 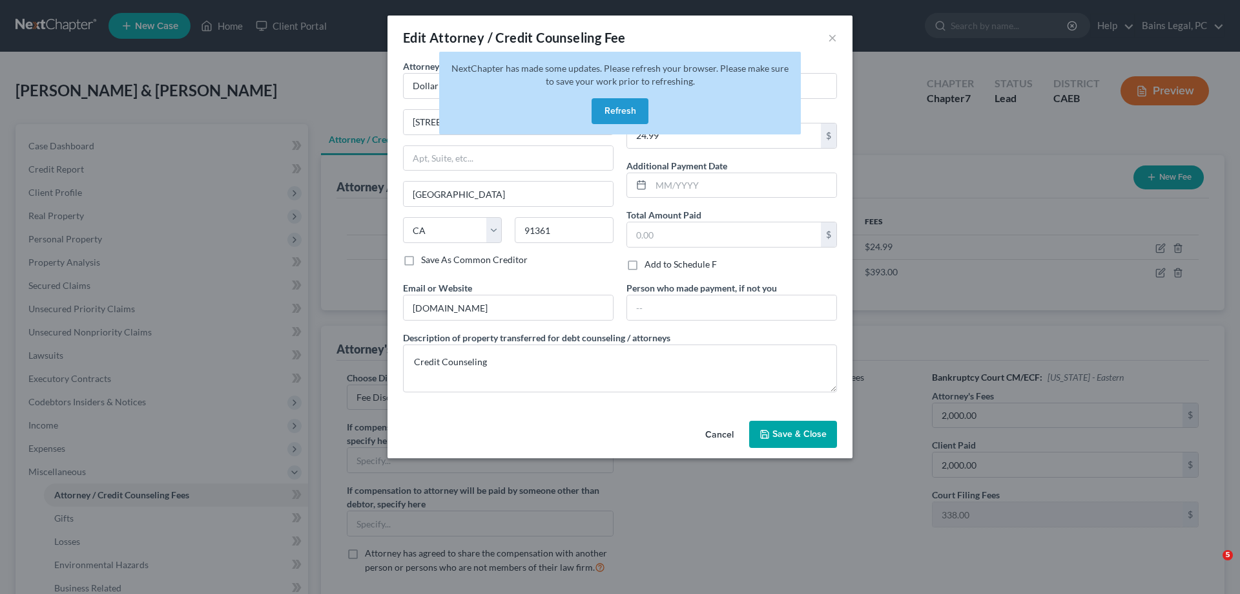 What do you see at coordinates (724, 234) in the screenshot?
I see `input: 0.00` at bounding box center [724, 234].